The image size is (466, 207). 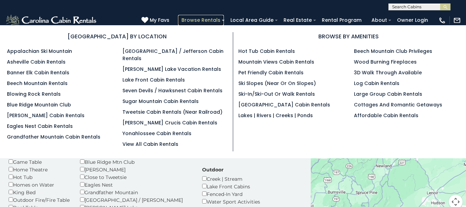 What do you see at coordinates (34, 94) in the screenshot?
I see `a: Blowing Rock Rentals` at bounding box center [34, 94].